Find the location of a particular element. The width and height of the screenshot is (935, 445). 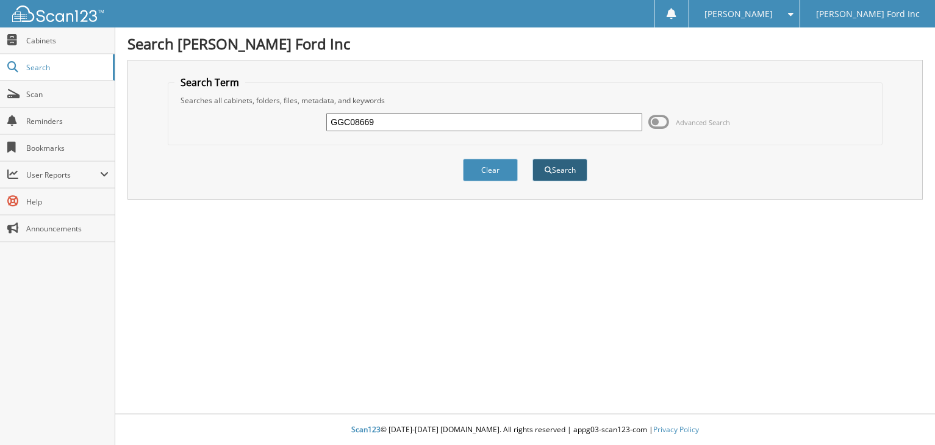

span: Scan123 is located at coordinates (366, 429).